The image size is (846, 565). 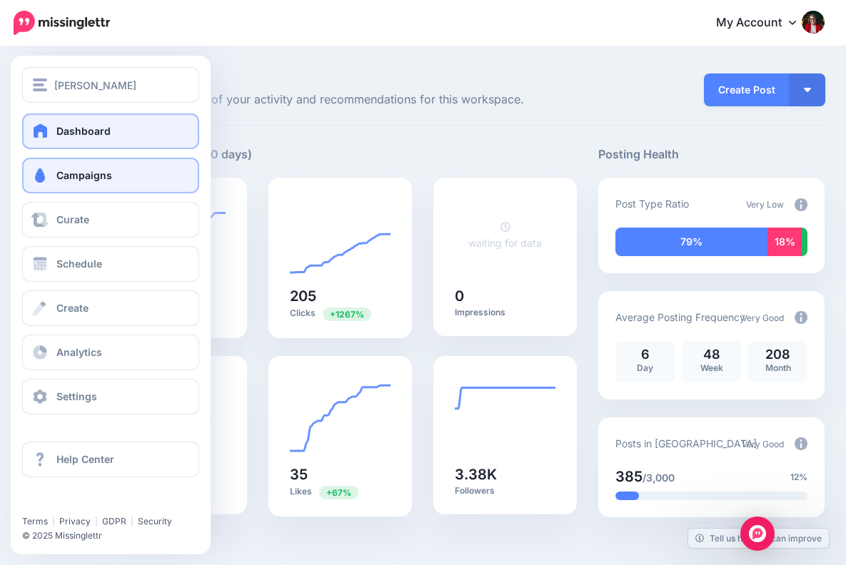 I want to click on span: Create, so click(x=72, y=308).